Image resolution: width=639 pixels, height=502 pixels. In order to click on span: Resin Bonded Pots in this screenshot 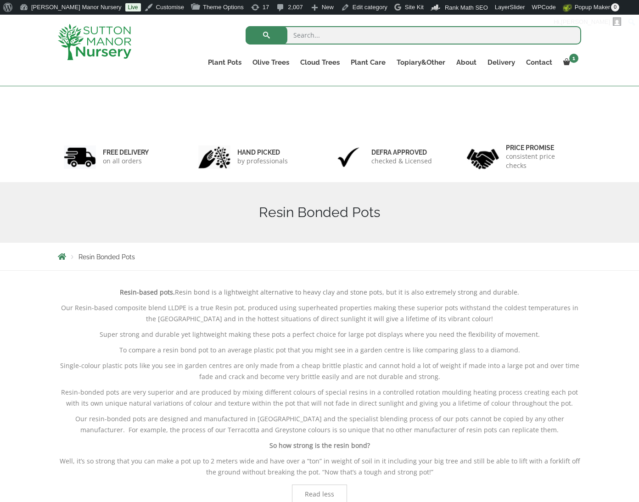, I will do `click(106, 257)`.